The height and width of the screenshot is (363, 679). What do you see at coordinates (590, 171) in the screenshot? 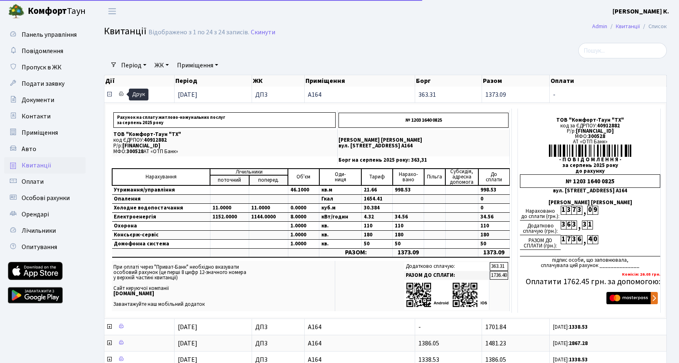
I see `div: до рахунку` at bounding box center [590, 171].